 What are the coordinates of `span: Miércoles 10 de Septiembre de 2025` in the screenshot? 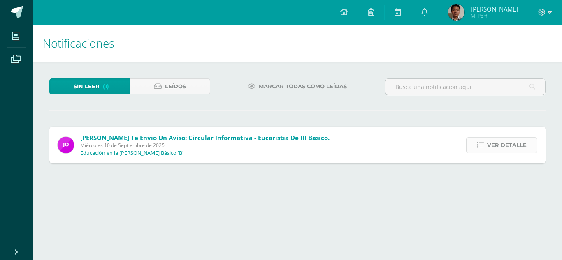 It's located at (205, 145).